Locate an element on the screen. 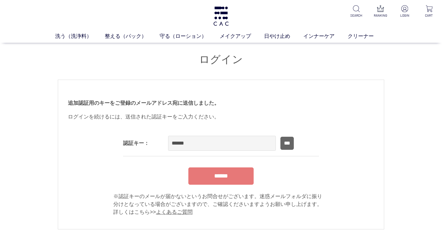 The height and width of the screenshot is (233, 442). label: 認証キー： is located at coordinates (136, 143).